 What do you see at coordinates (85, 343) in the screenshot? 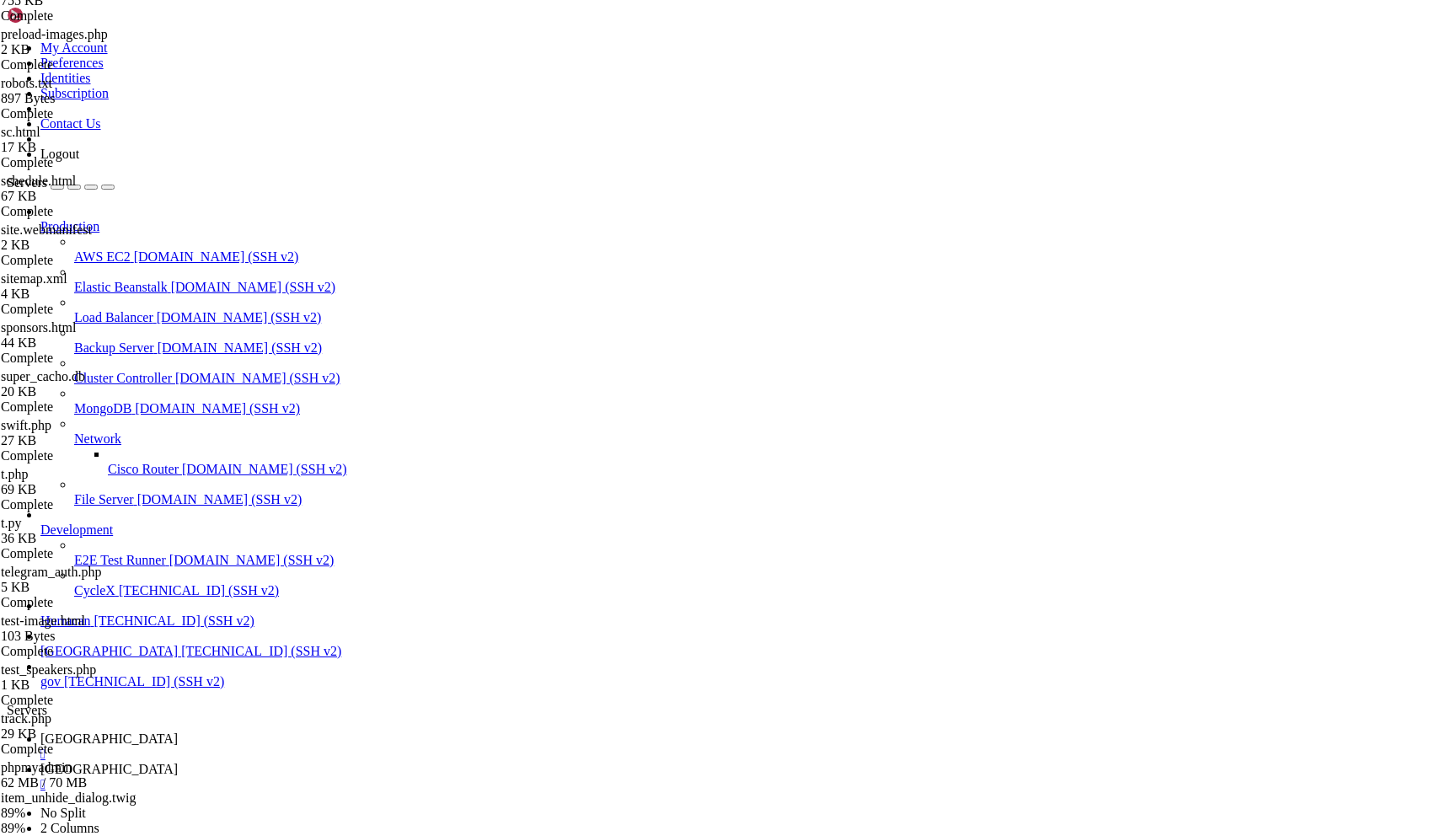
I see `div: 44 KB` at bounding box center [85, 343].